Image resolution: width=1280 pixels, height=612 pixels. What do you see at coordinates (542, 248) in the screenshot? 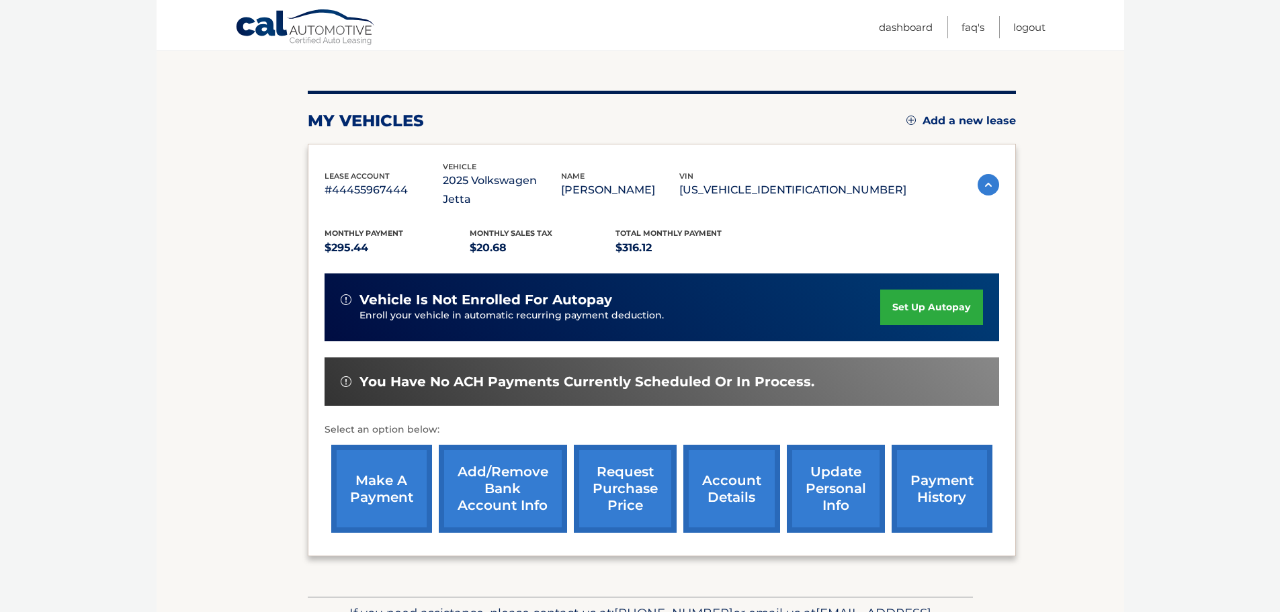
I see `p: $20.68` at bounding box center [542, 248].